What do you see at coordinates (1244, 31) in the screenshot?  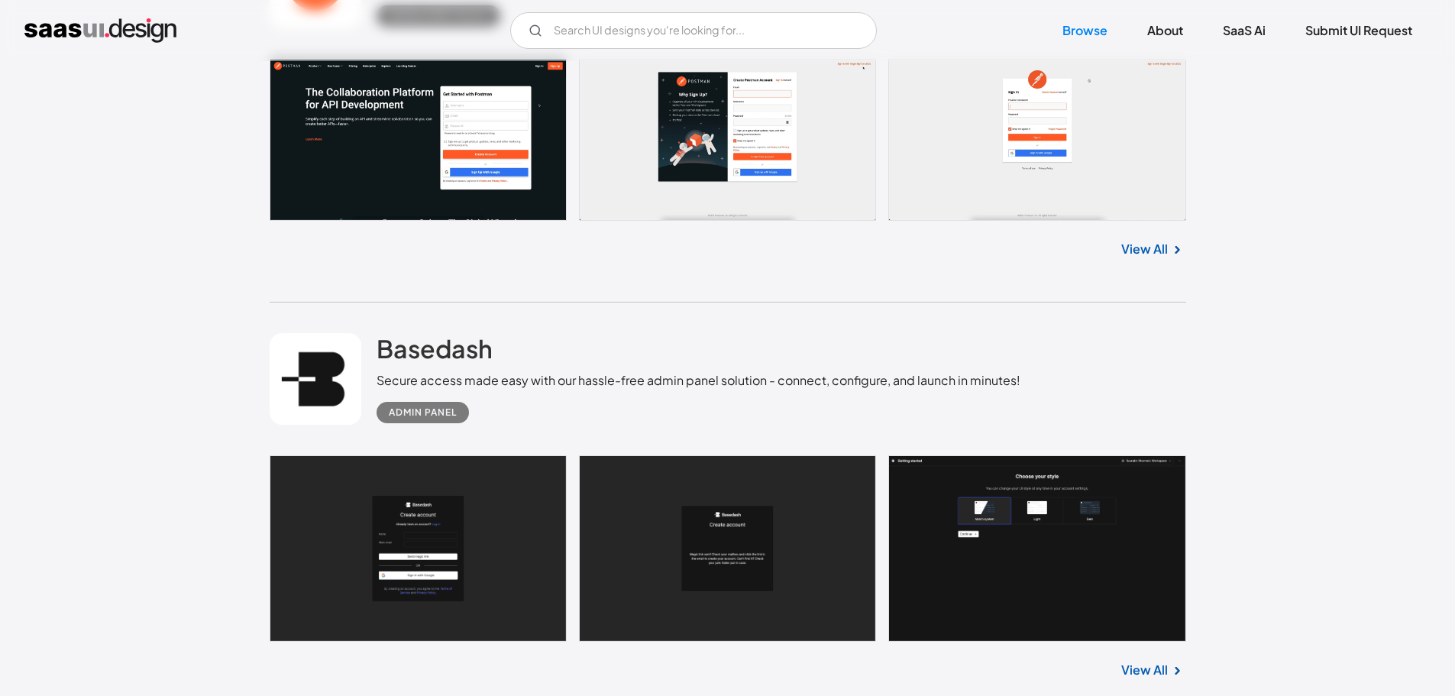 I see `a: SaaS Ai` at bounding box center [1244, 31].